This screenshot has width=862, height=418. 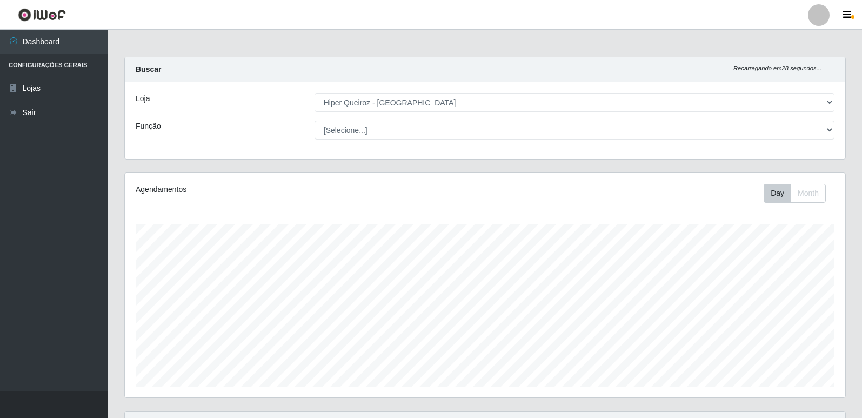 I want to click on label: Função, so click(x=148, y=126).